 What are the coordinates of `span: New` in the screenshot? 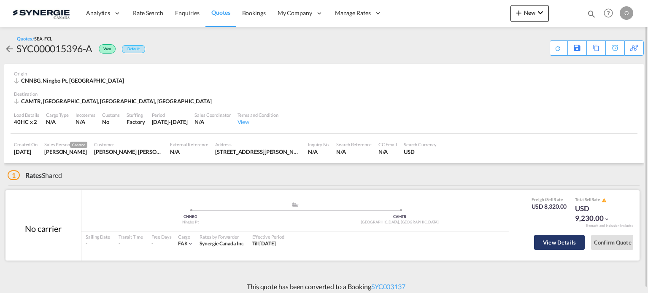 It's located at (529, 13).